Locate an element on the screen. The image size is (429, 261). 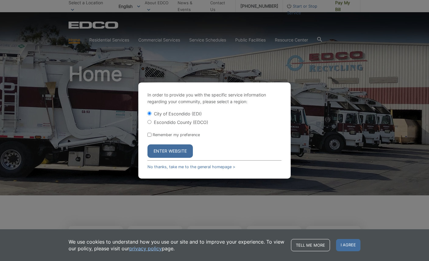
a: No thanks, take me to the general homepage > is located at coordinates (191, 166).